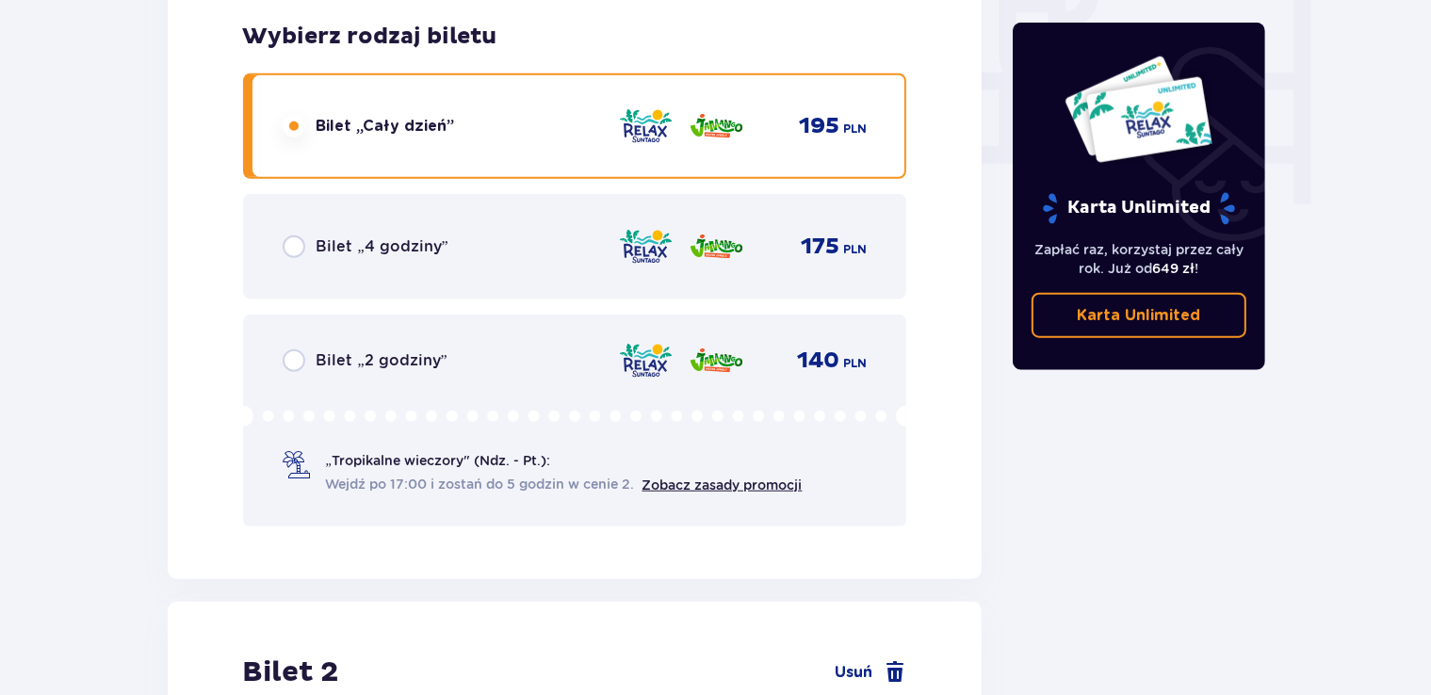 The image size is (1431, 695). I want to click on p: Zapłać raz, korzystaj przez cały rok. Już od !, so click(1139, 259).